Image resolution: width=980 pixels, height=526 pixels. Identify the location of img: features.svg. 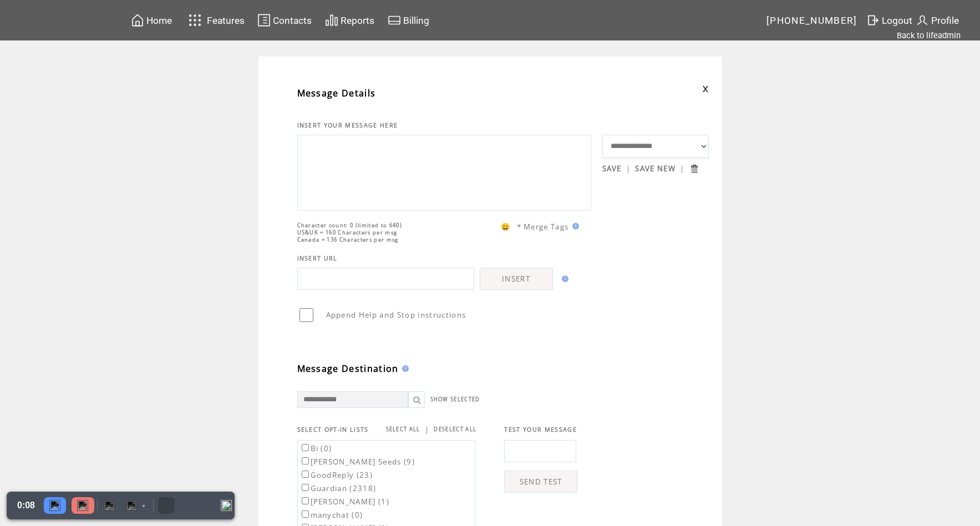
(195, 20).